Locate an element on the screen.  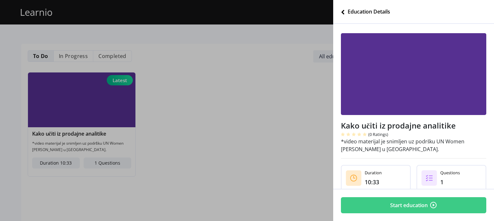
button: Start education is located at coordinates (414, 205).